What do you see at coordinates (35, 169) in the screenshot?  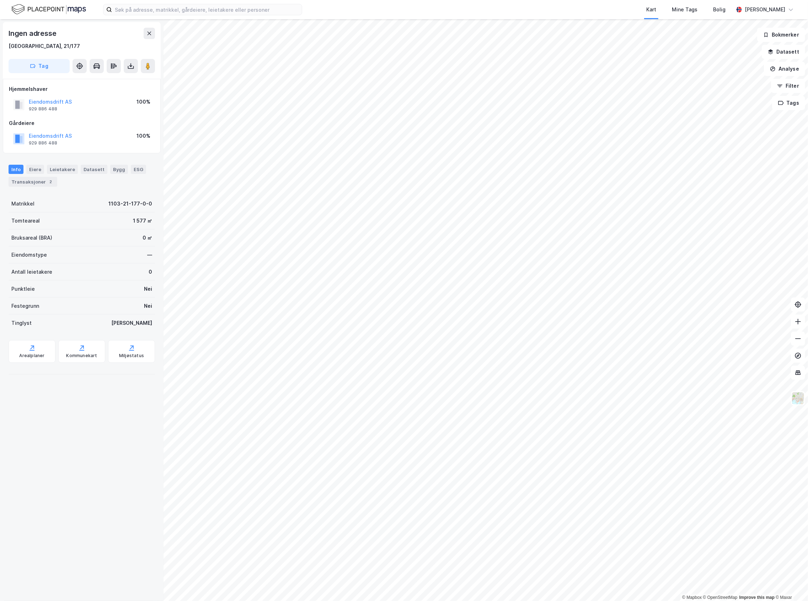 I see `div: Eiere` at bounding box center [35, 169].